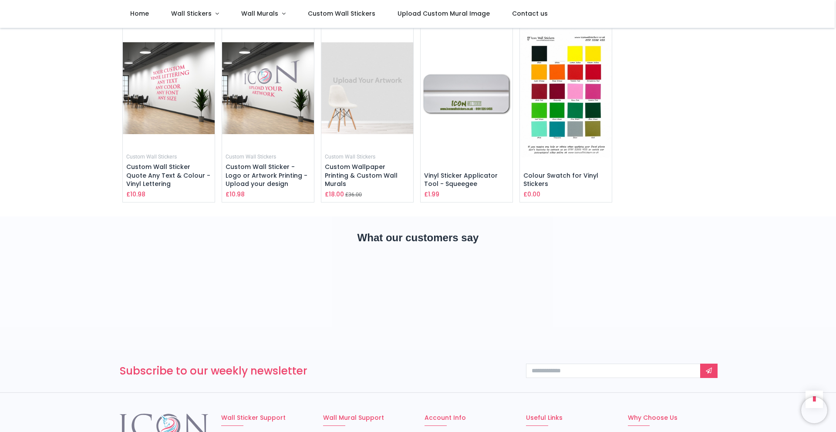  I want to click on span: 1.99, so click(433, 194).